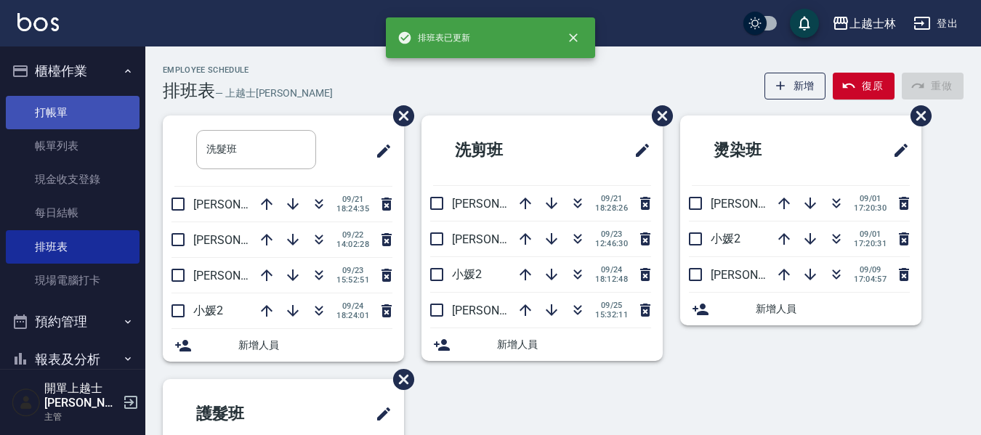 The height and width of the screenshot is (435, 981). I want to click on p: 主管, so click(81, 417).